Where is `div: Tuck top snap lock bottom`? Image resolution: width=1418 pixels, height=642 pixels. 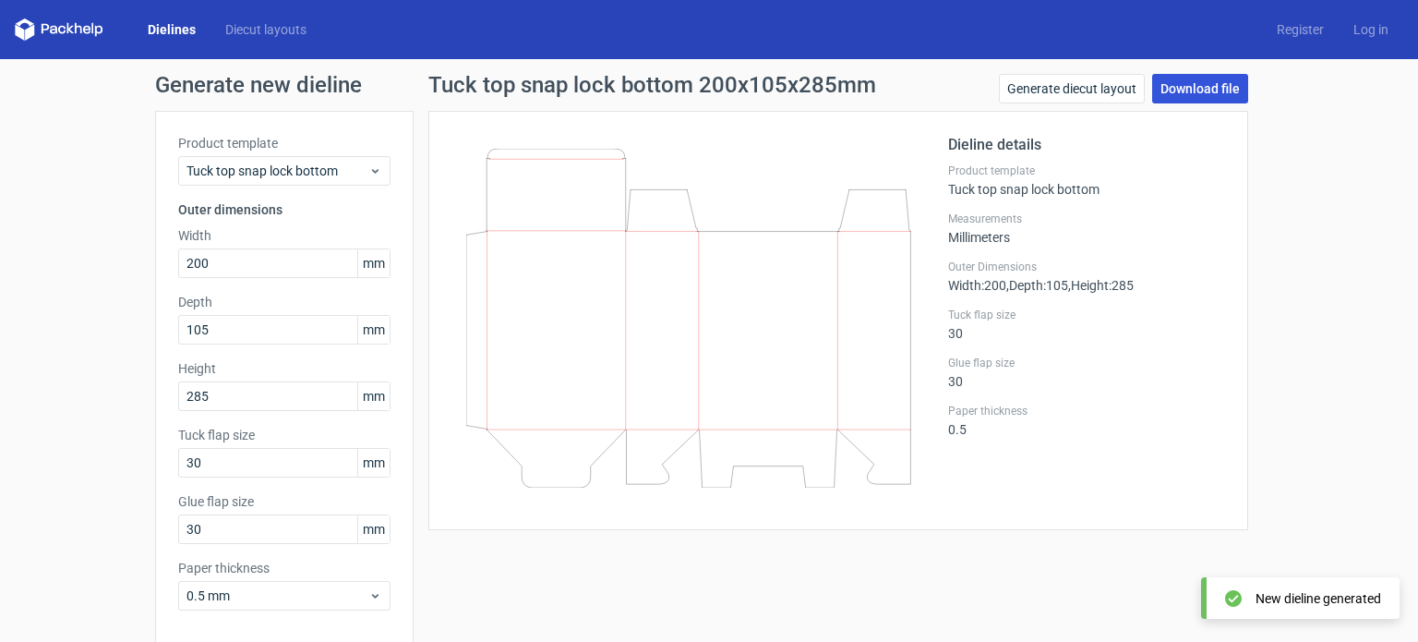 div: Tuck top snap lock bottom is located at coordinates (1087, 180).